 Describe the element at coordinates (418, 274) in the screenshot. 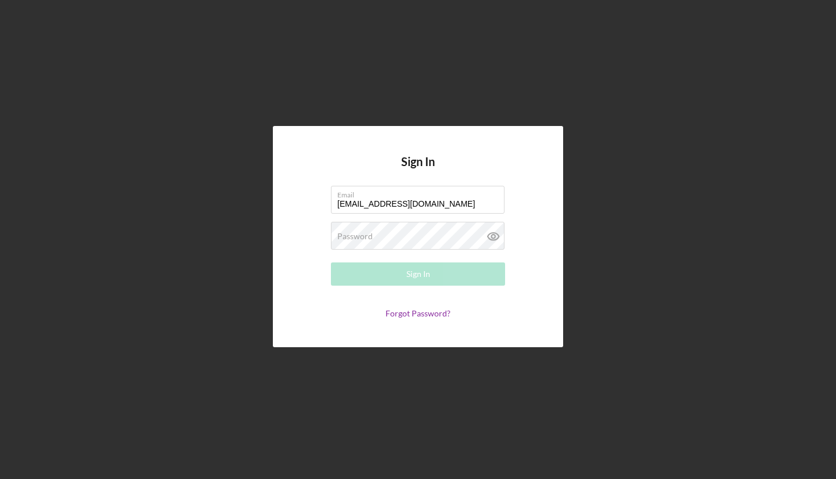

I see `div: Sign In` at that location.